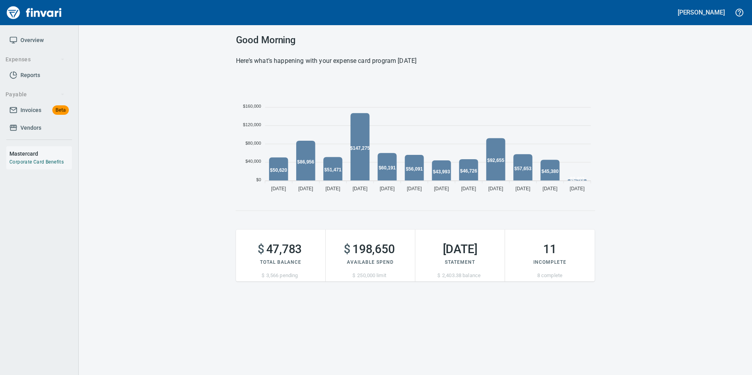 The width and height of the screenshot is (752, 375). What do you see at coordinates (61, 110) in the screenshot?
I see `span: Beta` at bounding box center [61, 110].